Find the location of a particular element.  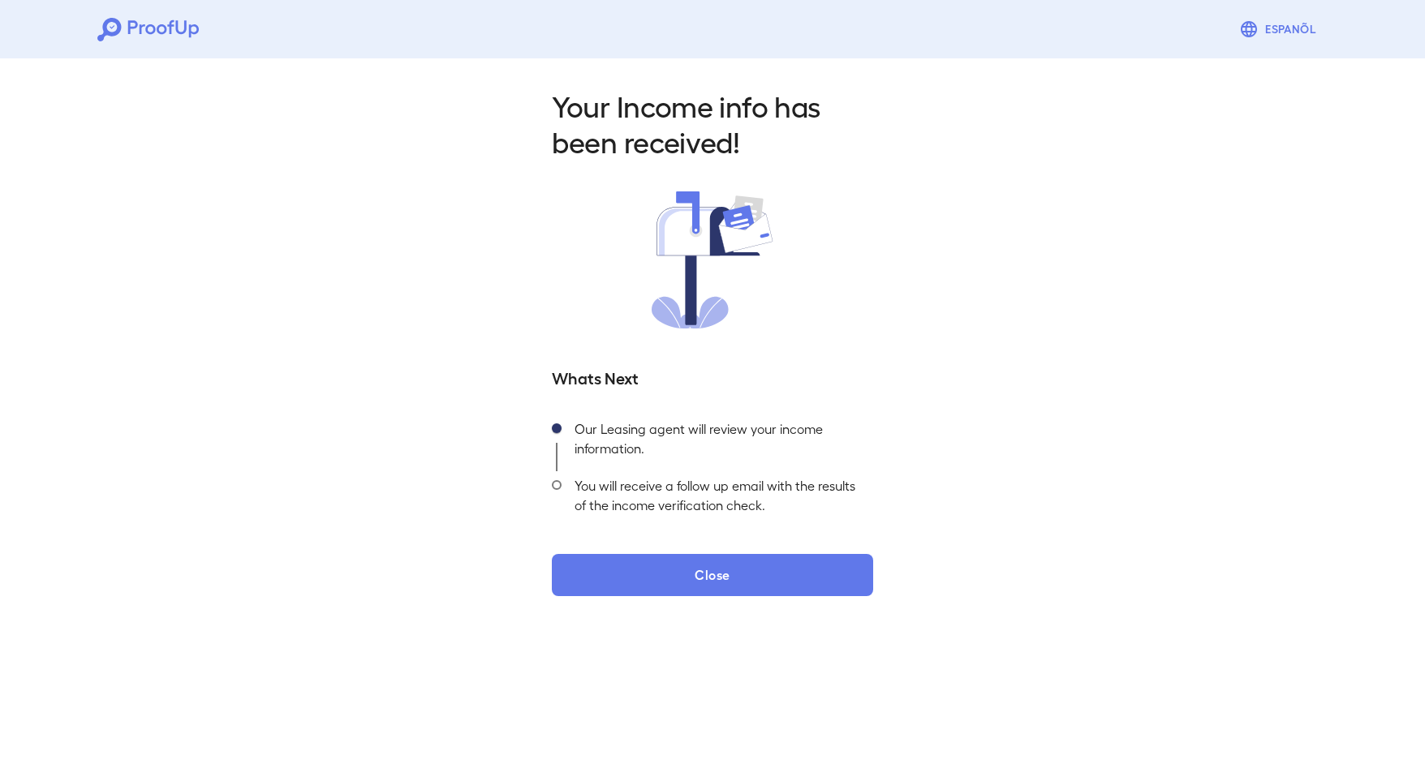

div: Our Leasing agent will review your income information. is located at coordinates (717, 443).